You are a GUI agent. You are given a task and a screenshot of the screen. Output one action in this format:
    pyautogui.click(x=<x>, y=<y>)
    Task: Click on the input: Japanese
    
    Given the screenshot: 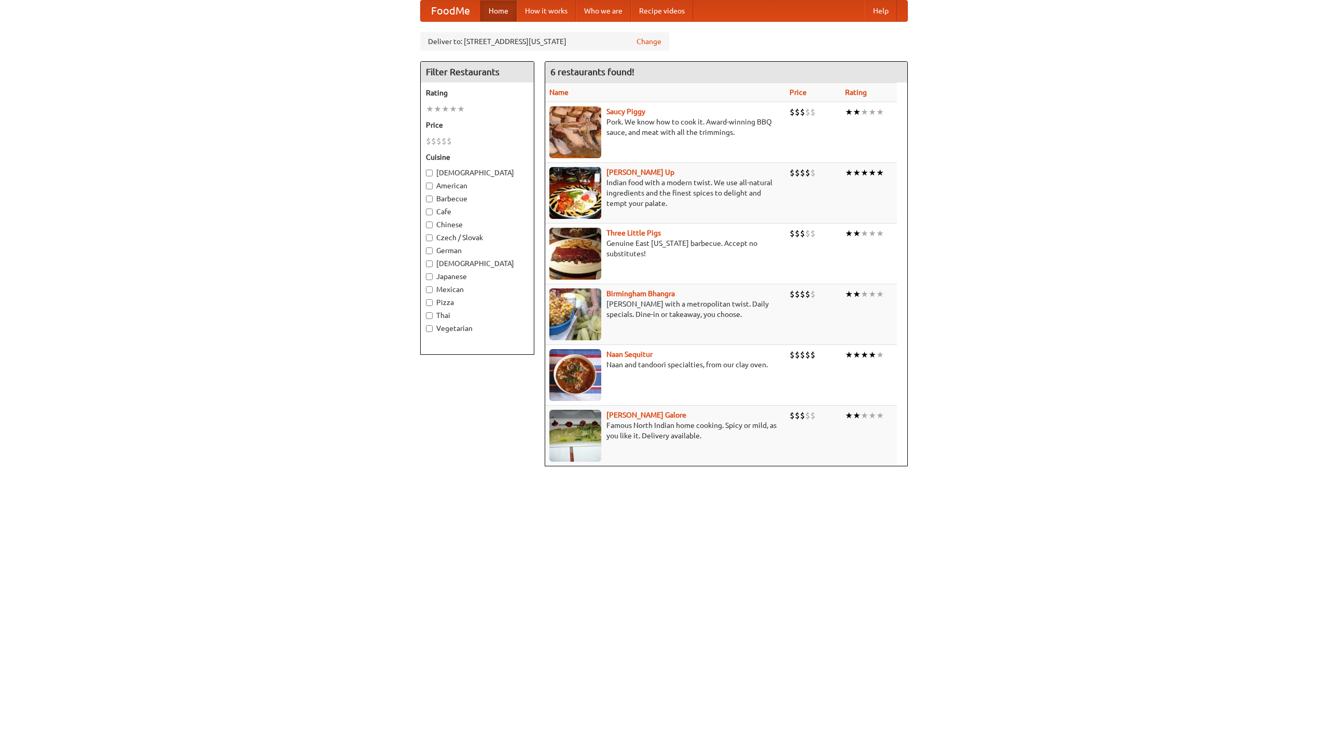 What is the action you would take?
    pyautogui.click(x=429, y=277)
    